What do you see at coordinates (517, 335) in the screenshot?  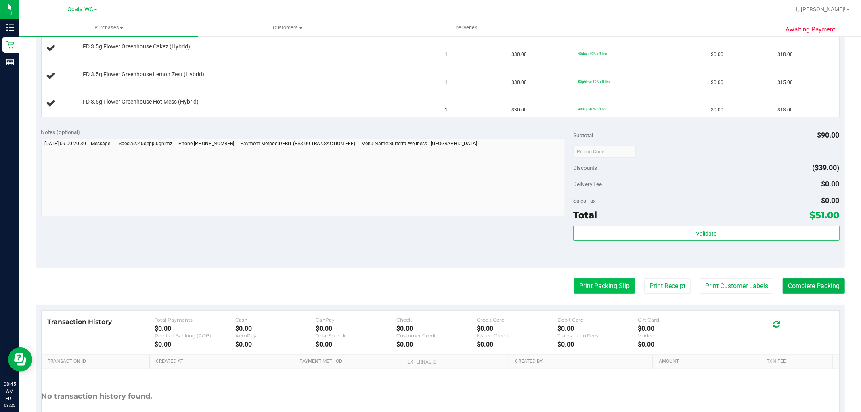 I see `div: Issued Credit` at bounding box center [517, 335].